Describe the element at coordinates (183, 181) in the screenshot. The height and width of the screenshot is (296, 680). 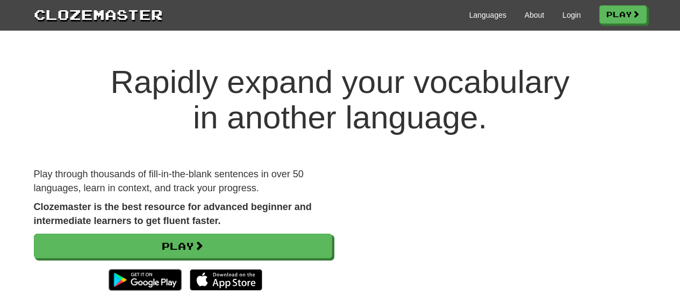
I see `p: Play through thousands of fill-in-the-blank sentences in over 50 languages, learn in context, and...` at that location.